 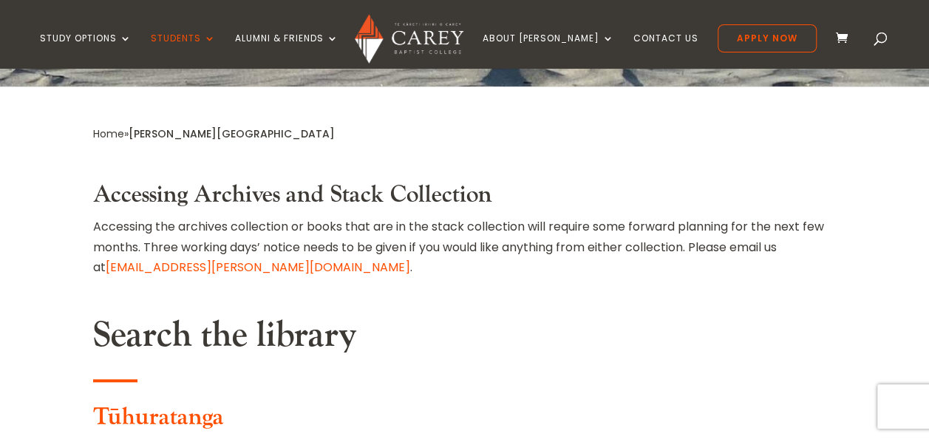 I want to click on a: Alumni & Friends, so click(x=287, y=50).